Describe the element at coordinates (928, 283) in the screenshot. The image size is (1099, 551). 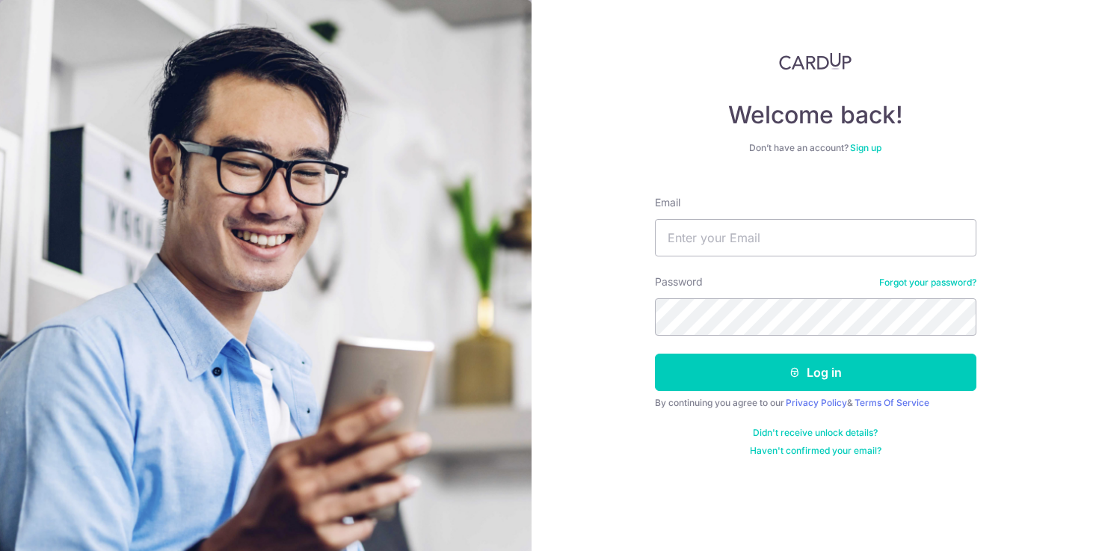
I see `a: Forgot your password?` at that location.